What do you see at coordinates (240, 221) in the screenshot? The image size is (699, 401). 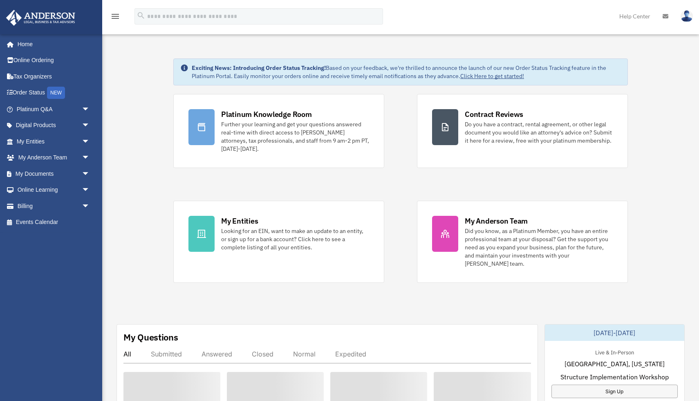 I see `div: My Entities` at bounding box center [240, 221].